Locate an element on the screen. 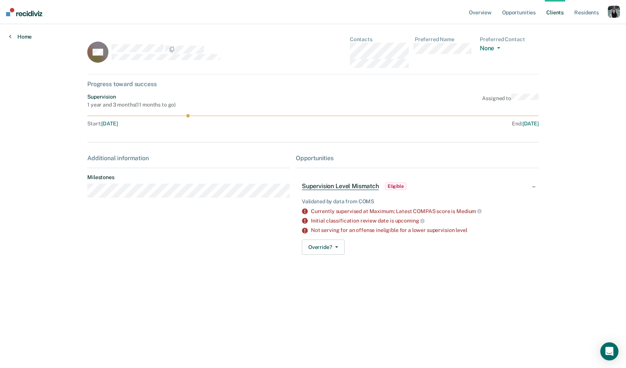 The image size is (626, 368). button: Override? is located at coordinates (323, 247).